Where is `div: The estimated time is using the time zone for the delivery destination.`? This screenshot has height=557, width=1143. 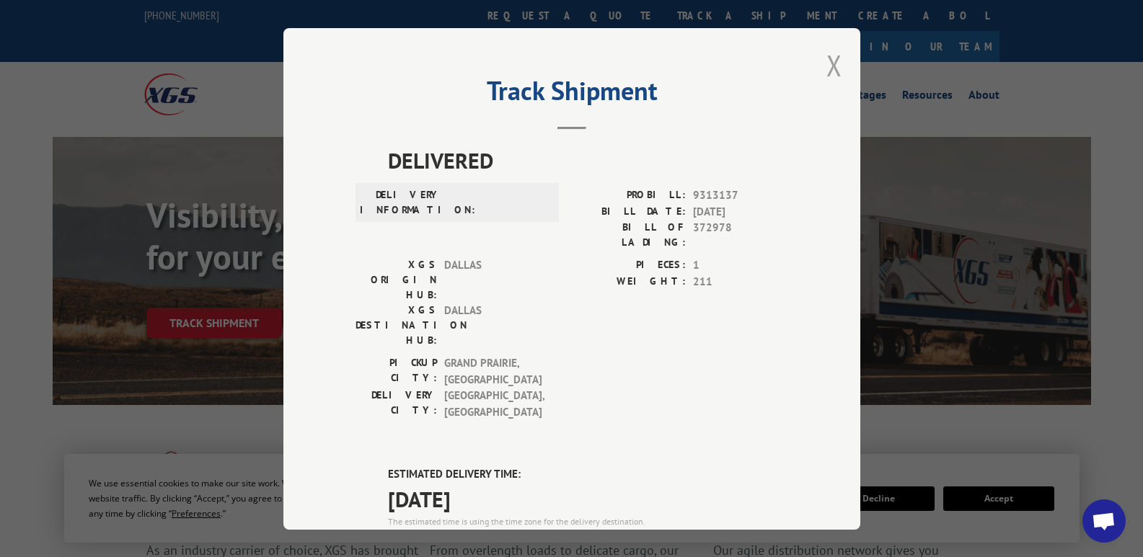
div: The estimated time is using the time zone for the delivery destination. is located at coordinates (588, 521).